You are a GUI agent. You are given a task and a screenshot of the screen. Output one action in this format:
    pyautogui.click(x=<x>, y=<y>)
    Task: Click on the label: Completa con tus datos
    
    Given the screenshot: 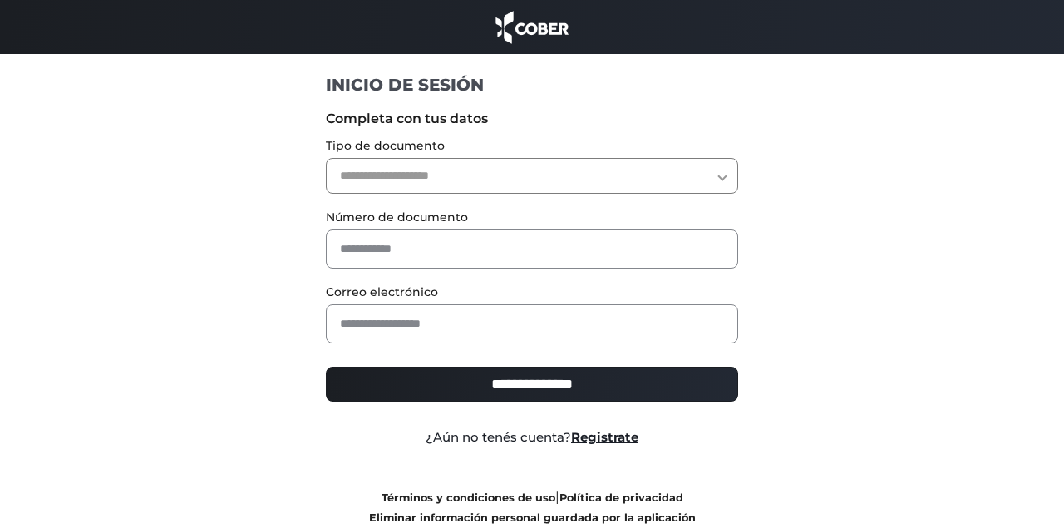 What is the action you would take?
    pyautogui.click(x=532, y=119)
    